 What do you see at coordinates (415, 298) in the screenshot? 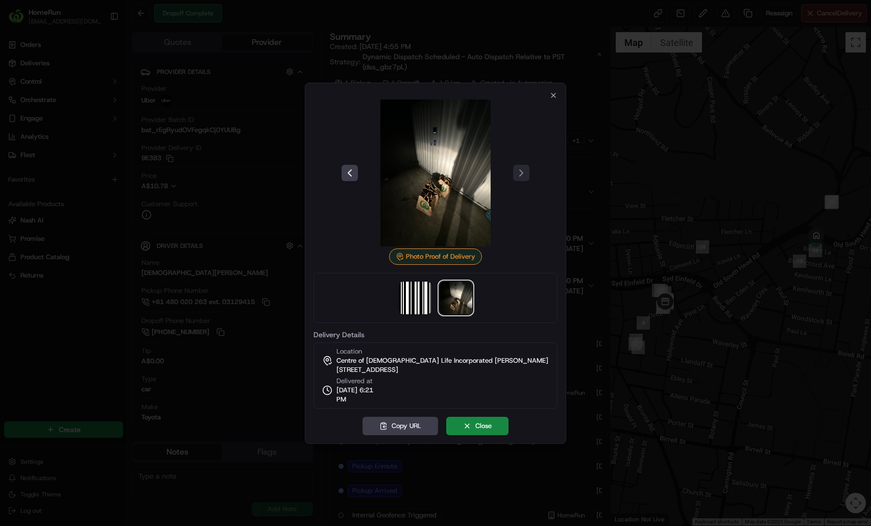
I see `img: barcode_scan_on_pickup image` at bounding box center [415, 298].